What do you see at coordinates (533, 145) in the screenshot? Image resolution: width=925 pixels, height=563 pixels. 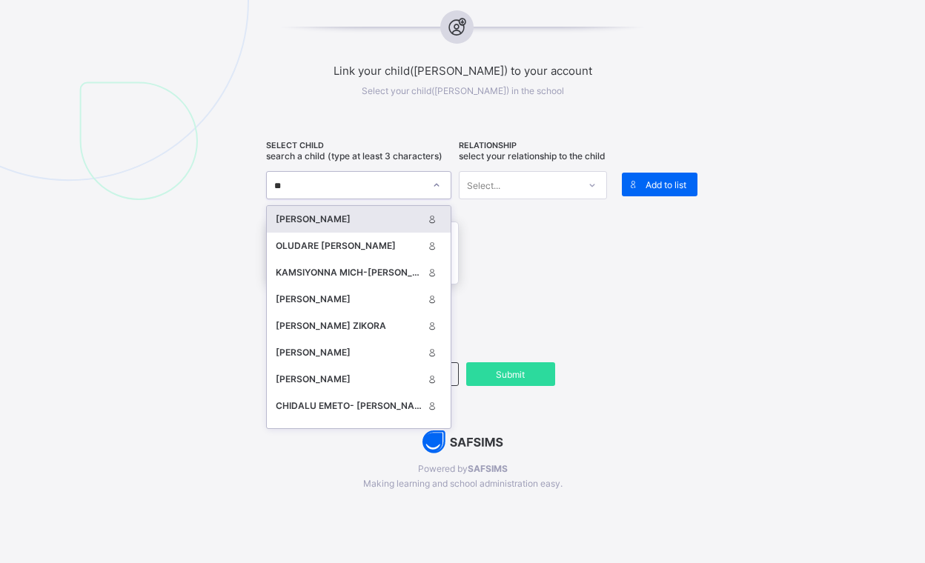 I see `span: RELATIONSHIP` at bounding box center [533, 145].